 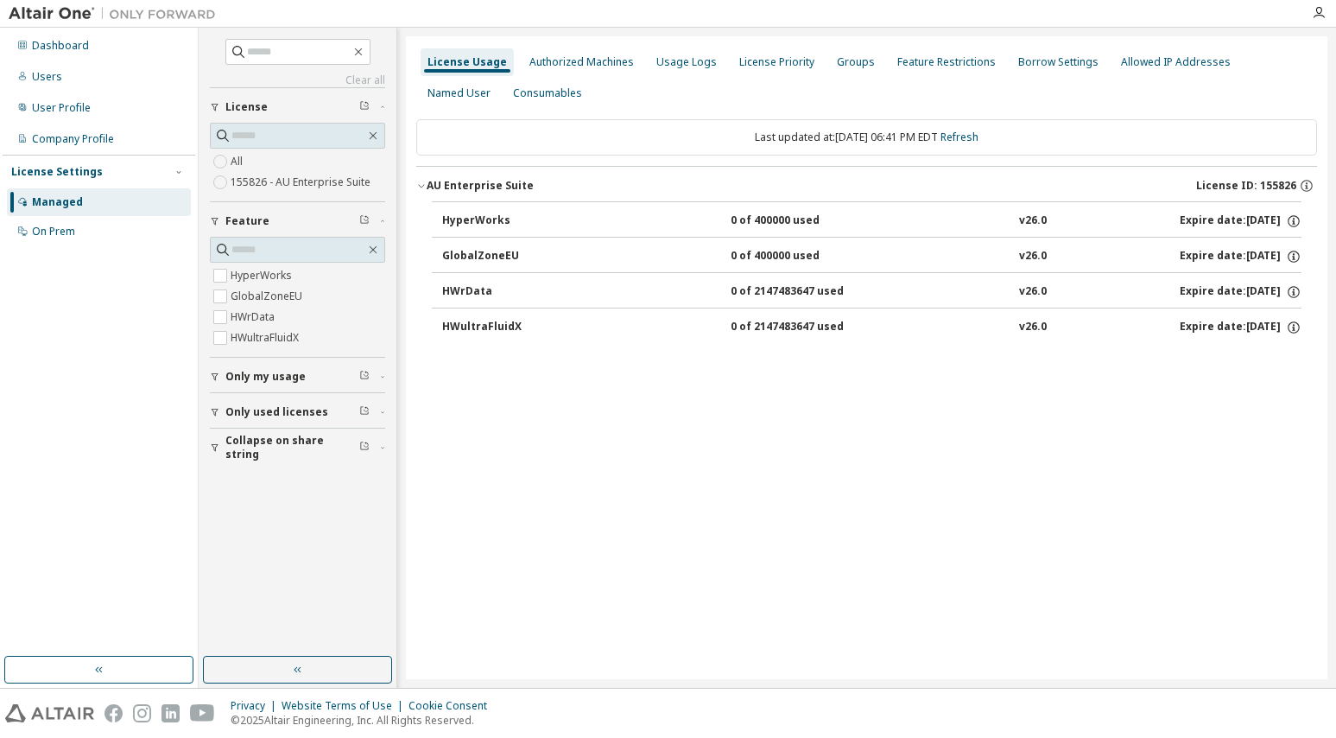 What do you see at coordinates (520, 221) in the screenshot?
I see `div: HyperWorks` at bounding box center [520, 221].